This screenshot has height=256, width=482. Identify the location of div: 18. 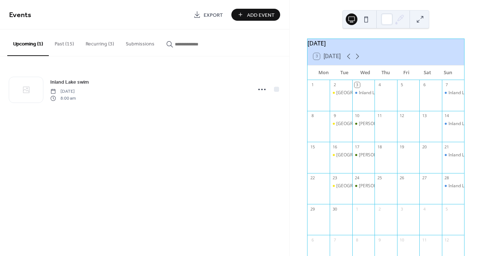
(379, 147).